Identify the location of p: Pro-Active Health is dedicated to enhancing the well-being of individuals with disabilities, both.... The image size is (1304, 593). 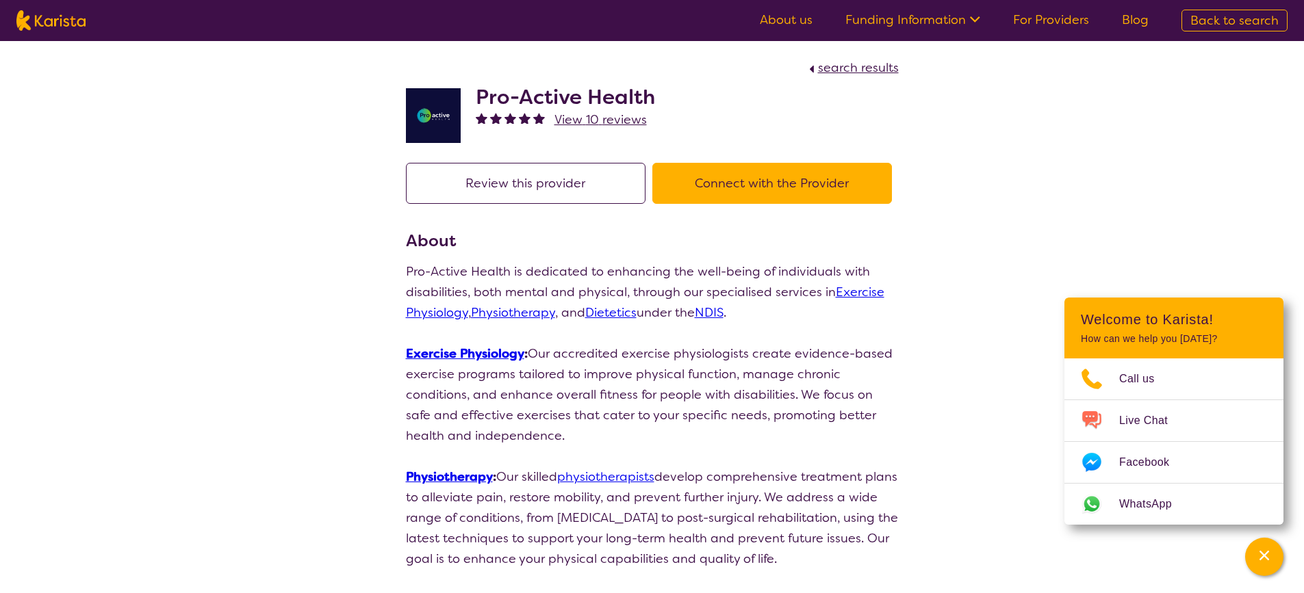
(652, 292).